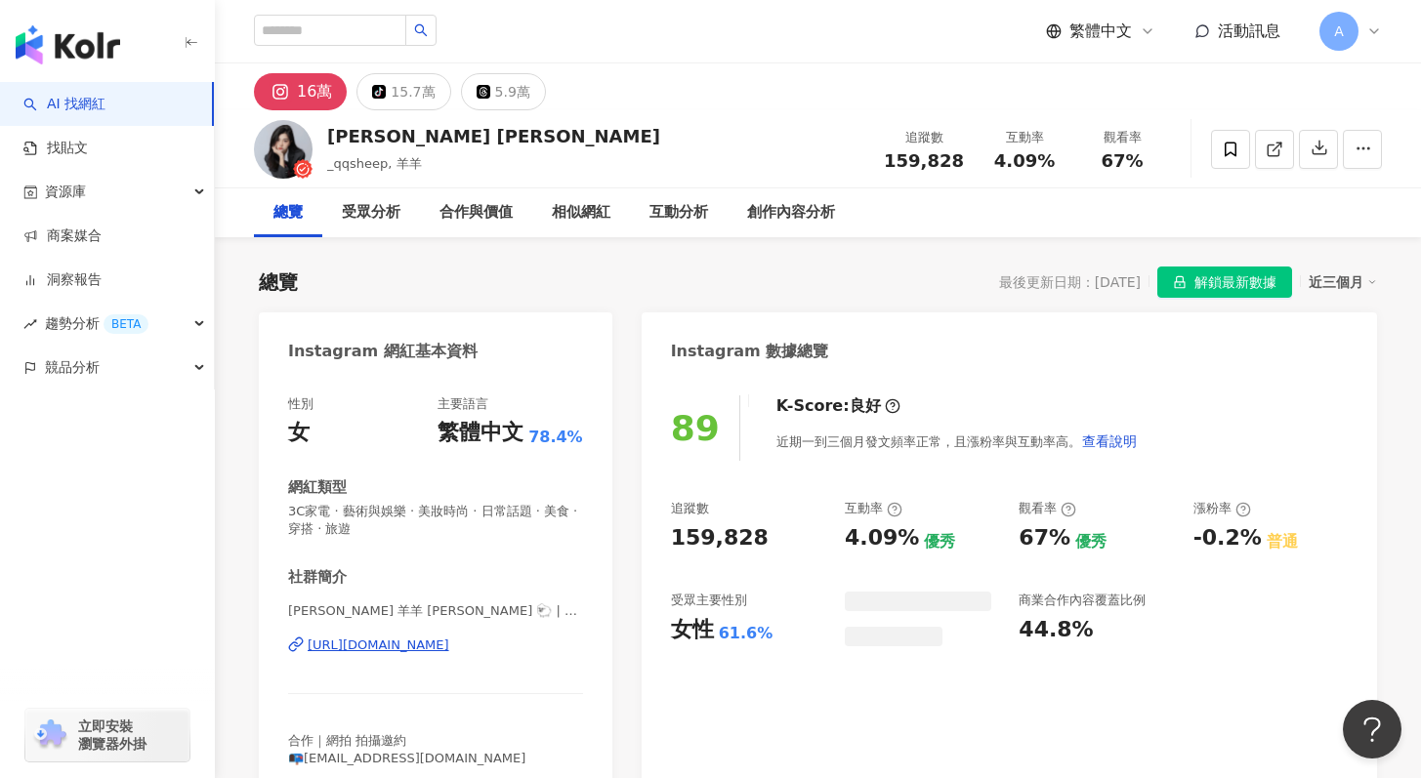  What do you see at coordinates (957, 441) in the screenshot?
I see `div: 近期一到三個月發文頻率正常，且漲粉率與互動率高。` at bounding box center [957, 441].